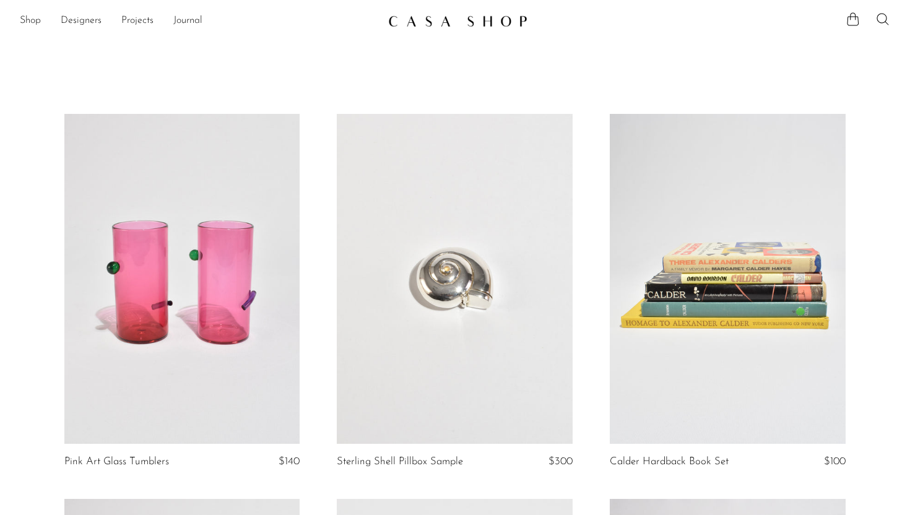  Describe the element at coordinates (187, 21) in the screenshot. I see `a: Journal` at that location.